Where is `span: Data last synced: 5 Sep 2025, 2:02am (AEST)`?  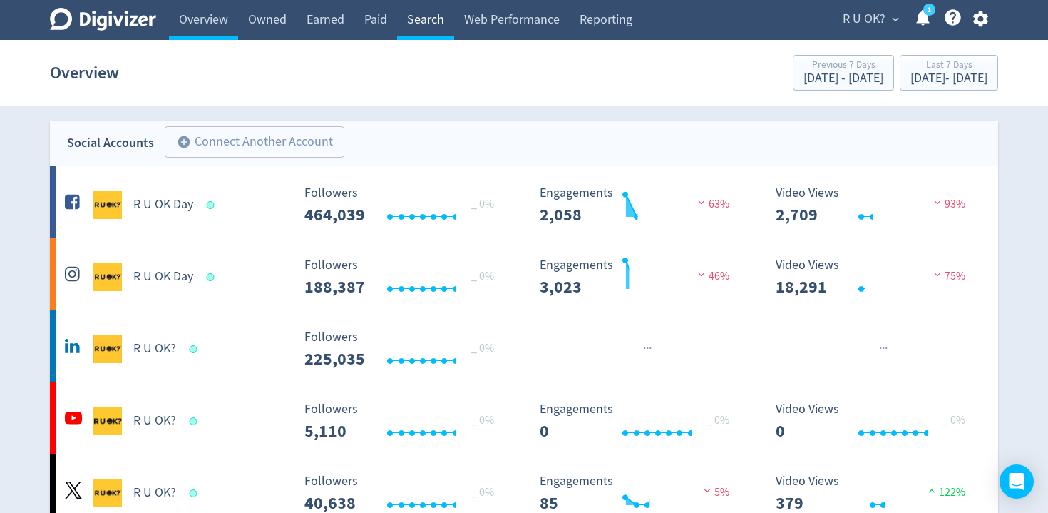 span: Data last synced: 5 Sep 2025, 2:02am (AEST) is located at coordinates (195, 349).